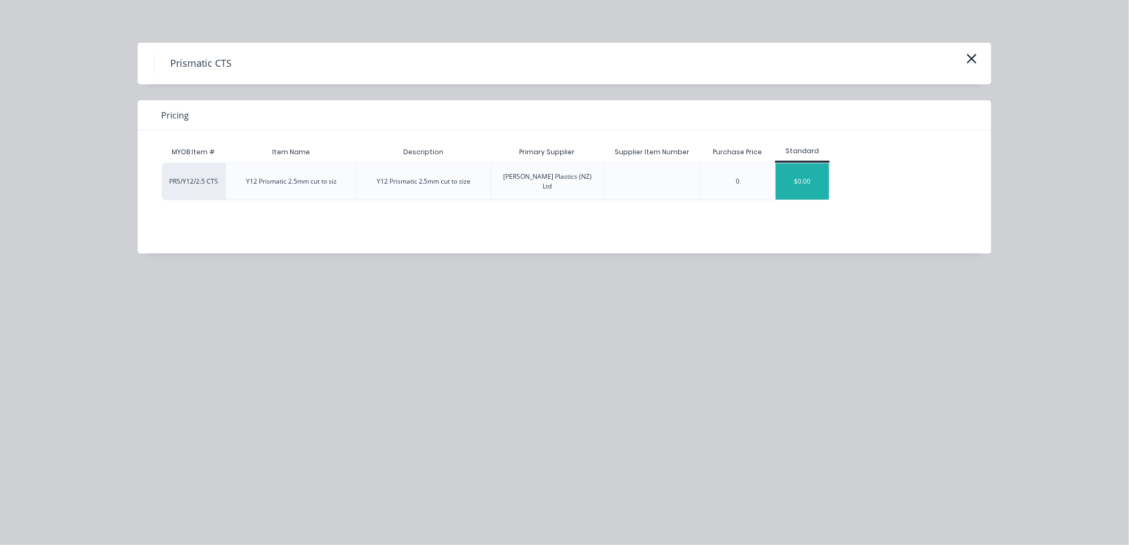 This screenshot has height=545, width=1129. Describe the element at coordinates (291, 152) in the screenshot. I see `div: Item Name` at that location.